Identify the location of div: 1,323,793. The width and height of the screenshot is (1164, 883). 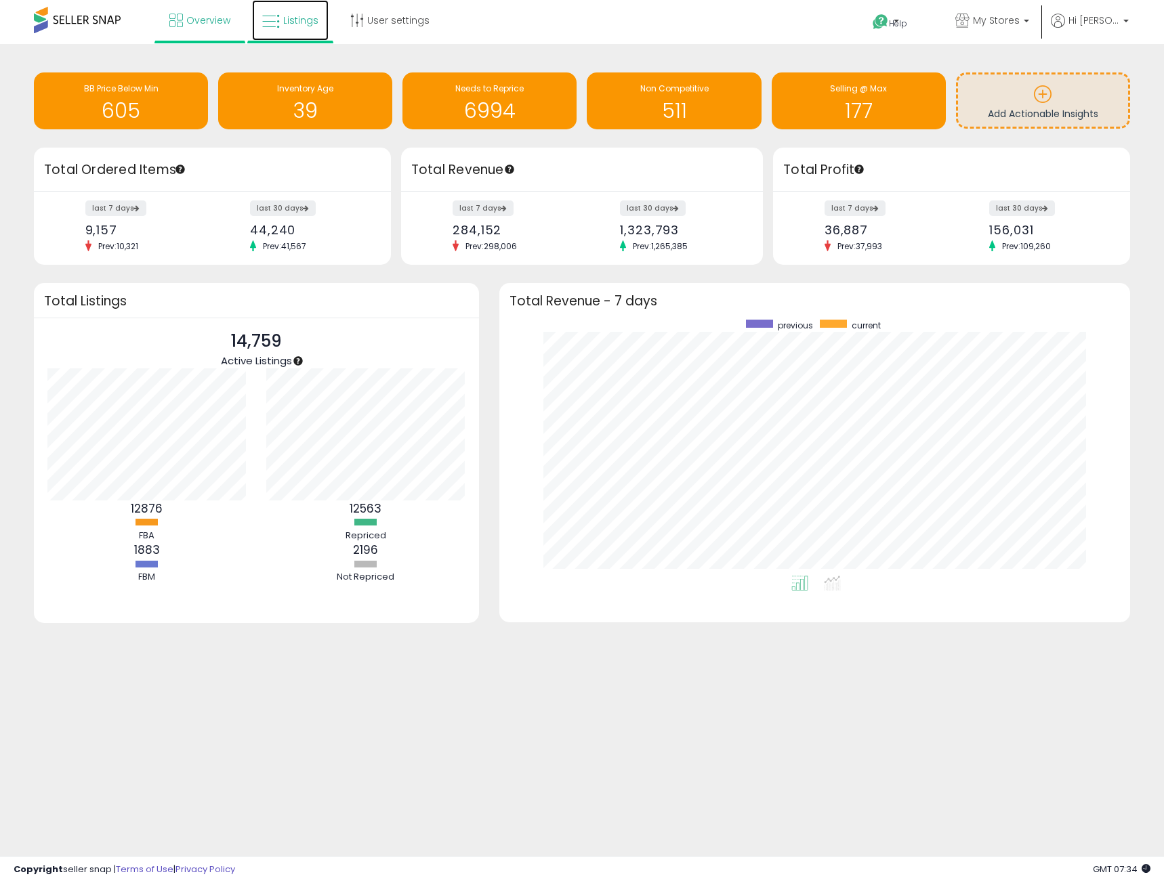
(679, 230).